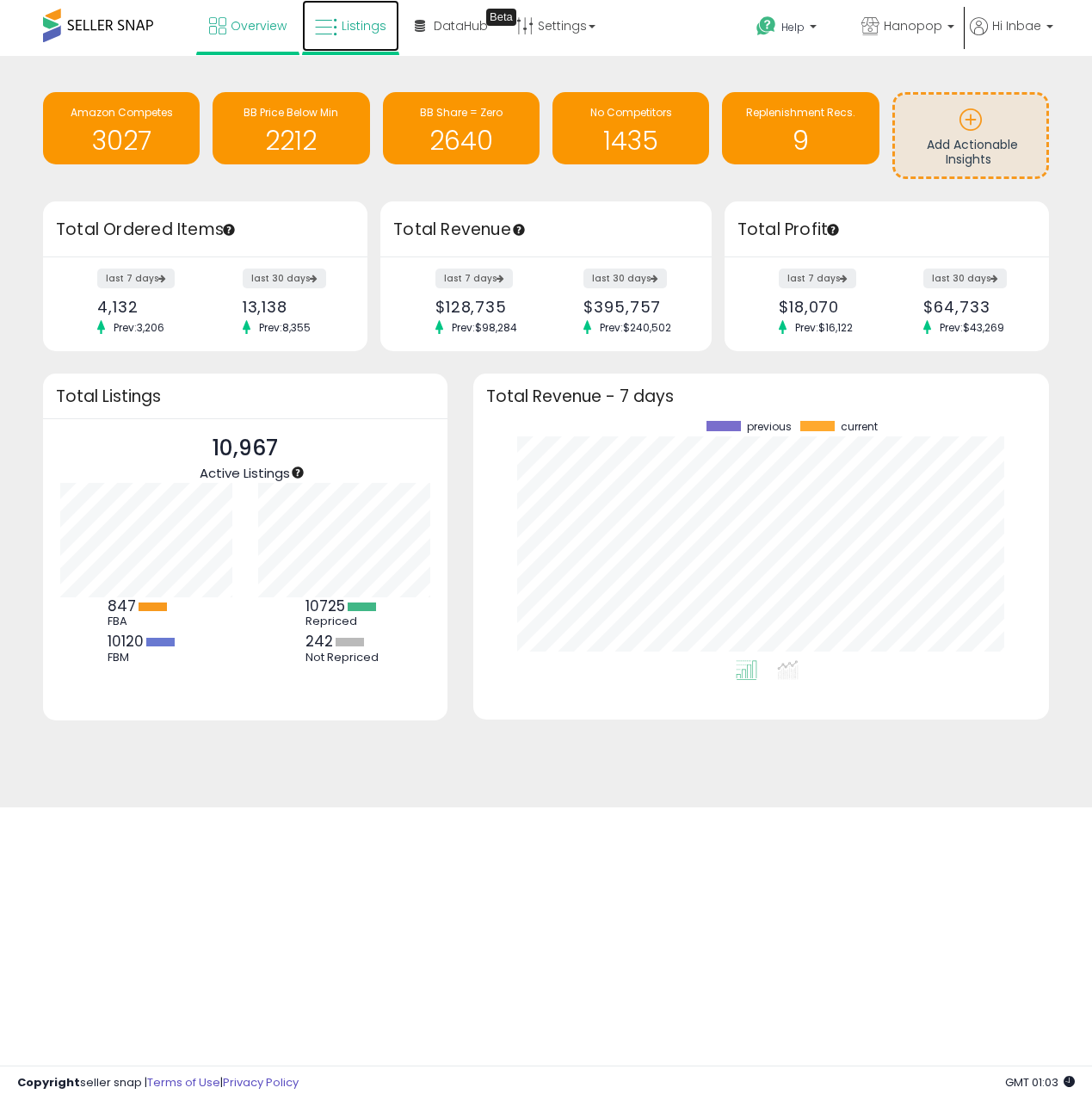  I want to click on h1: 2640, so click(461, 141).